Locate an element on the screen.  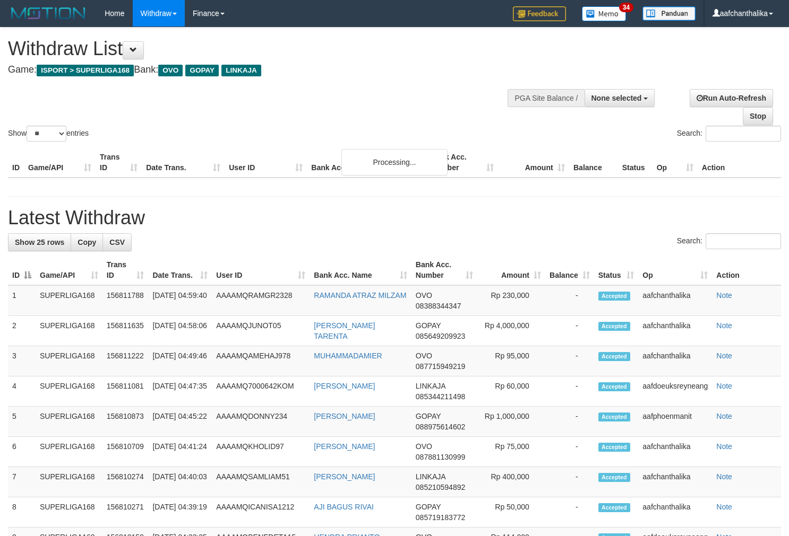
span: Copy 085649209923 to clipboard is located at coordinates (440, 336).